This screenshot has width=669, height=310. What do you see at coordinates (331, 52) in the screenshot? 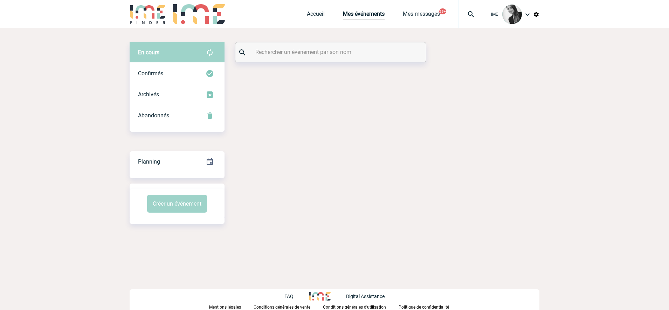
I see `input: Rechercher un événement par son nom` at bounding box center [331, 52].